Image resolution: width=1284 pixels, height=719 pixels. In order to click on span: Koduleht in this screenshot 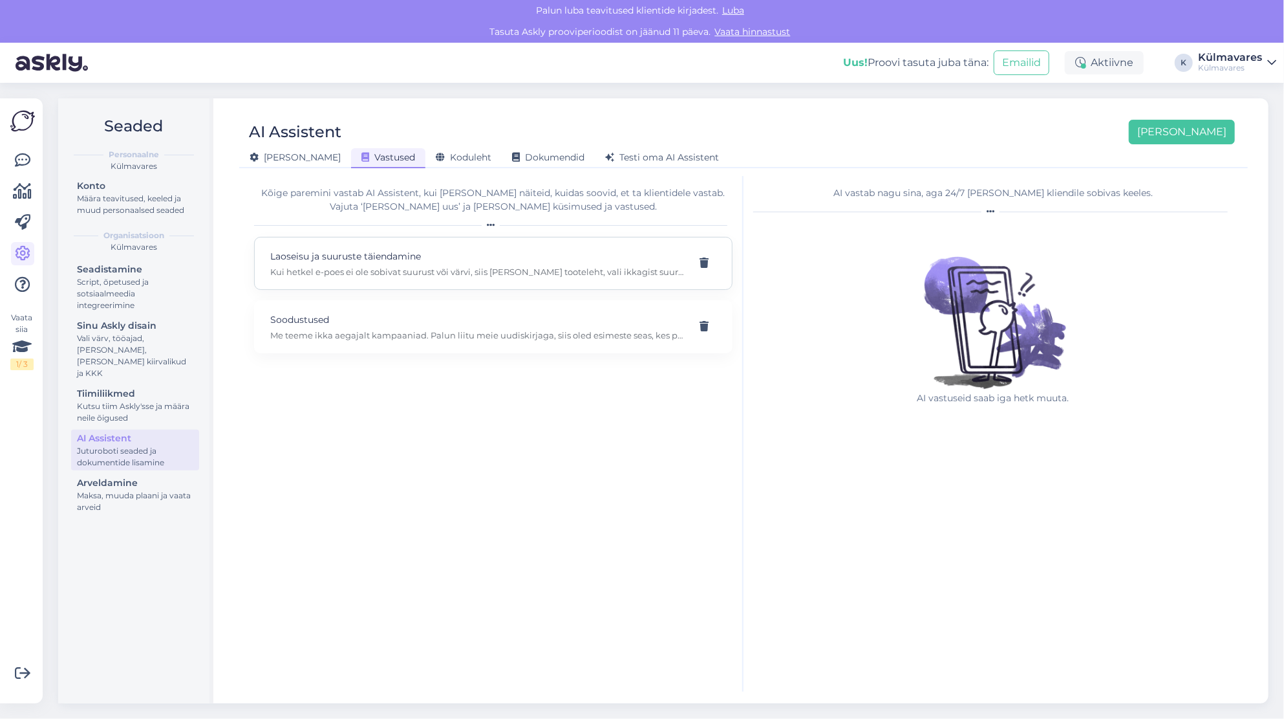, I will do `click(464, 157)`.